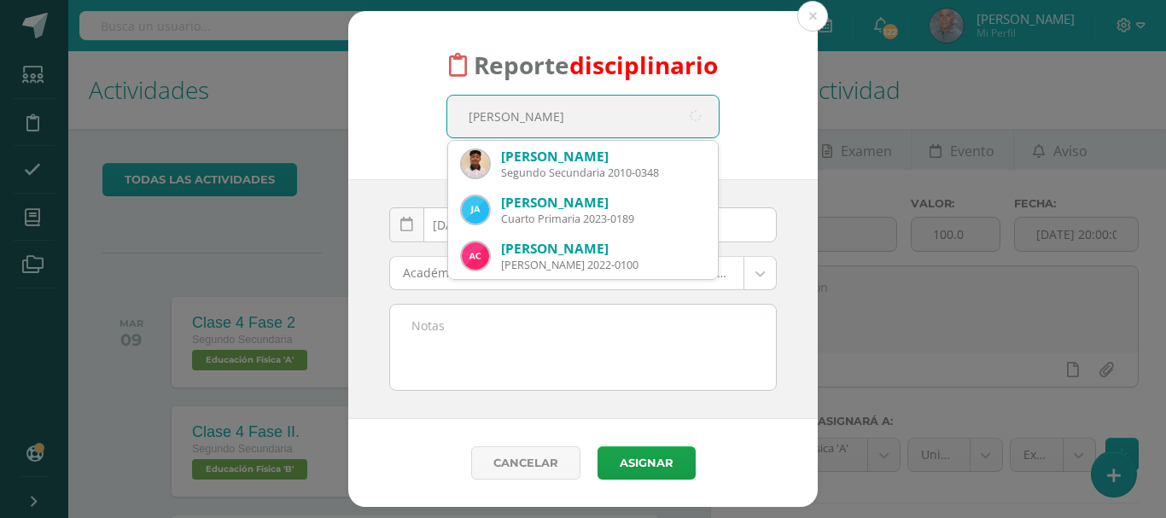 The image size is (1166, 518). I want to click on button: Close (Esc), so click(812, 16).